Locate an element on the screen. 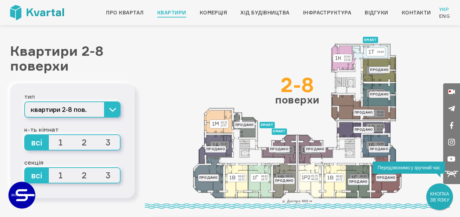 The height and width of the screenshot is (217, 460). a: Хід будівництва is located at coordinates (265, 13).